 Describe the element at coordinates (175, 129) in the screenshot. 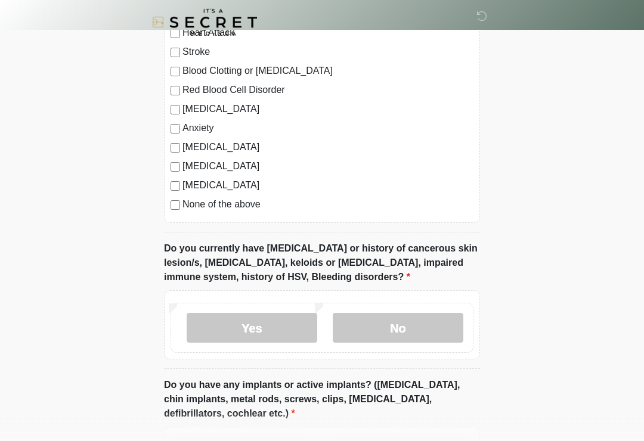

I see `input: Anxiety` at that location.